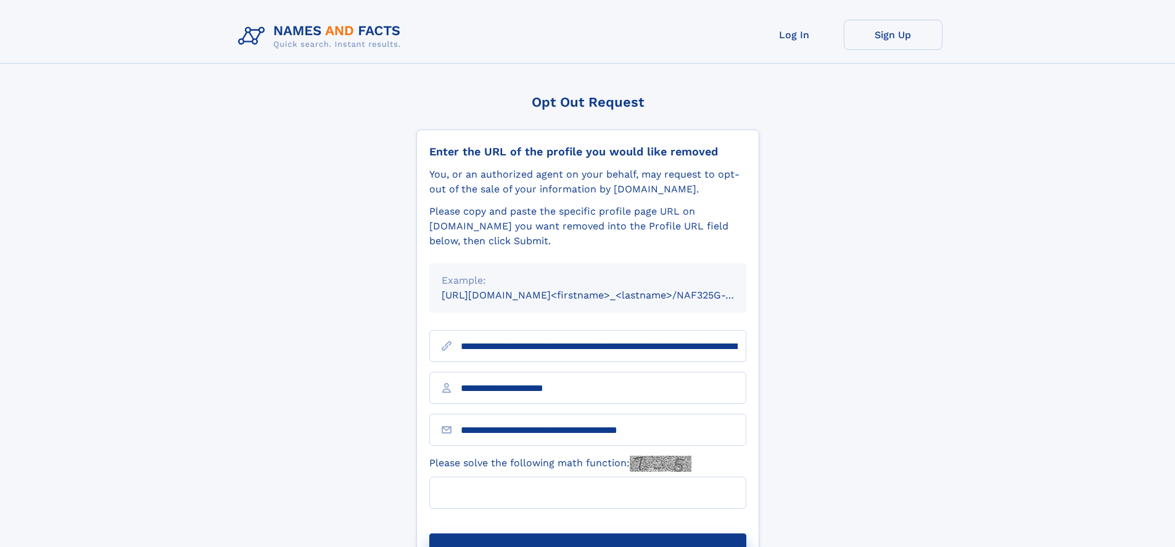 Image resolution: width=1175 pixels, height=547 pixels. I want to click on a: Log In, so click(794, 35).